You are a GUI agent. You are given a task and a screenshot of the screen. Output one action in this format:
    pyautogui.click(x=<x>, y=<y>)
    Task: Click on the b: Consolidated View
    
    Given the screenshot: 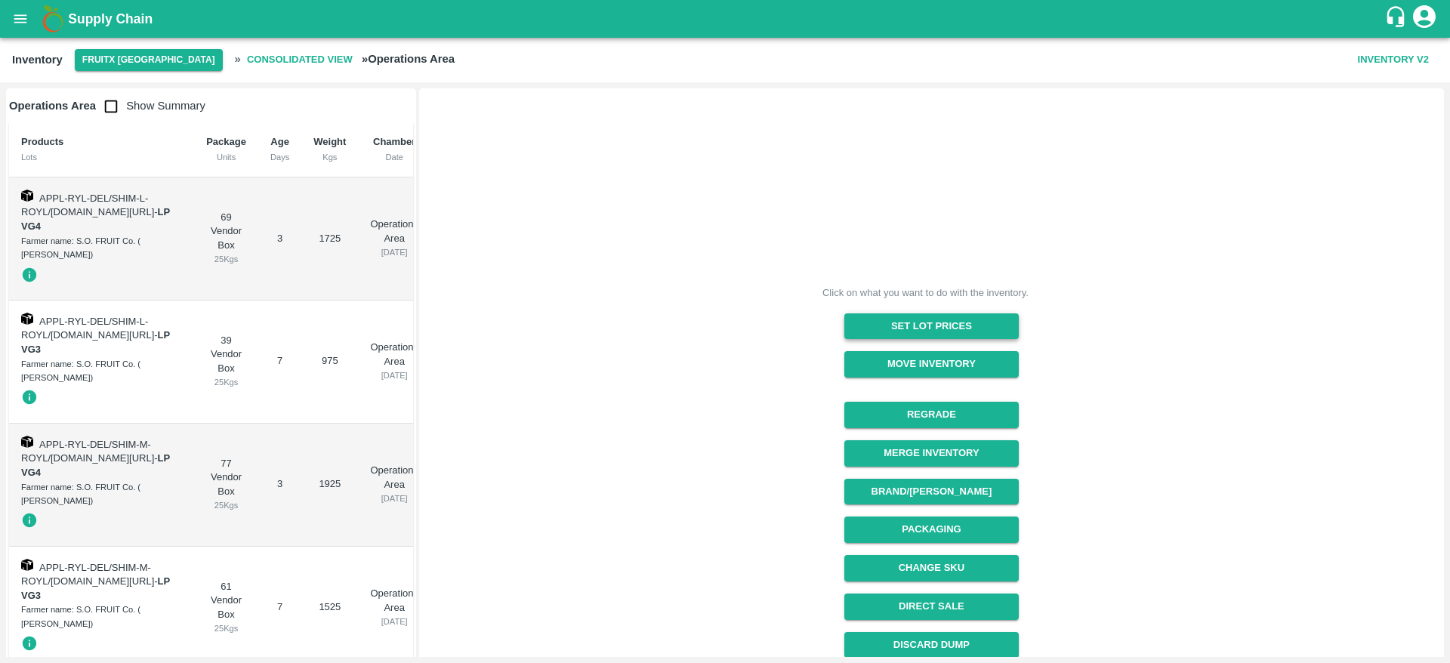 What is the action you would take?
    pyautogui.click(x=300, y=60)
    